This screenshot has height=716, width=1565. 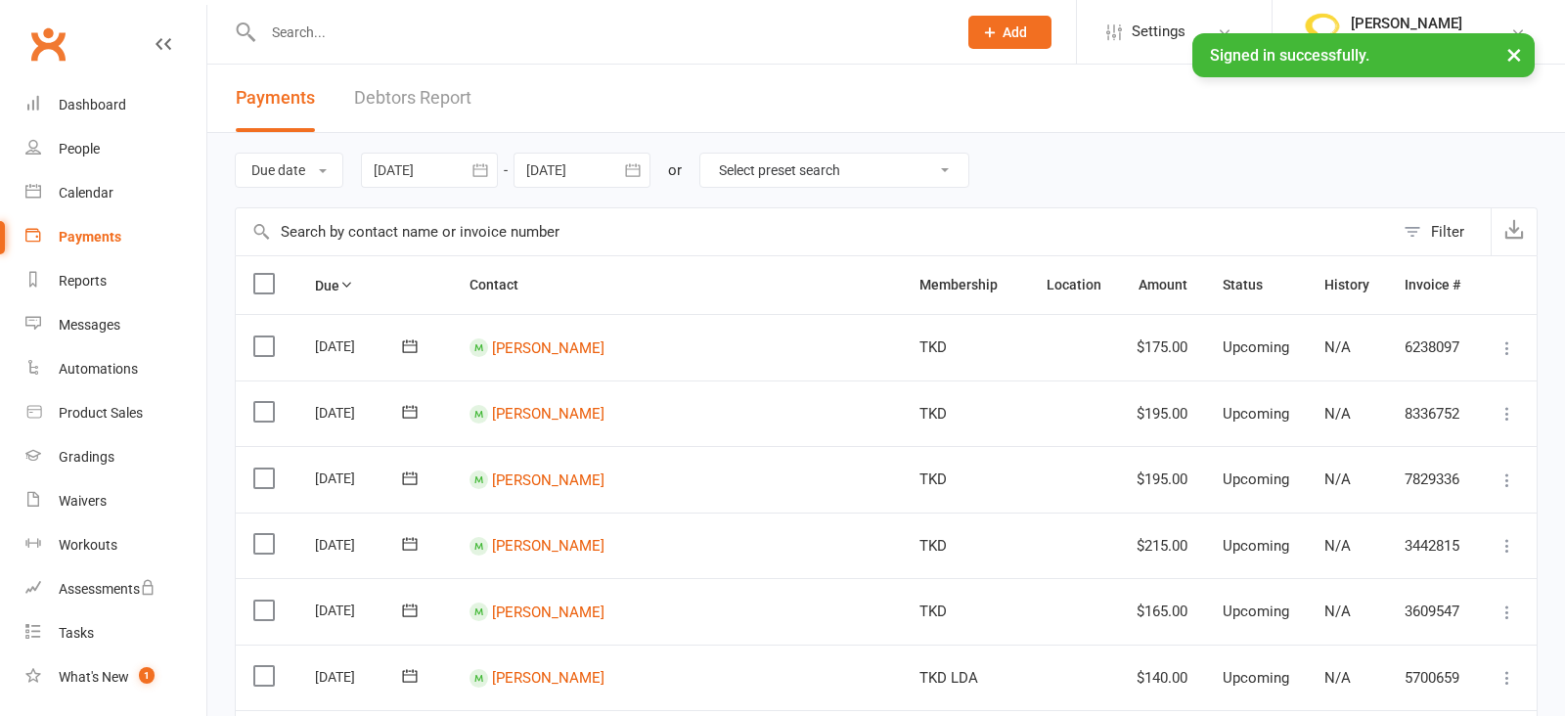 I want to click on th: Invoice #, so click(x=1432, y=285).